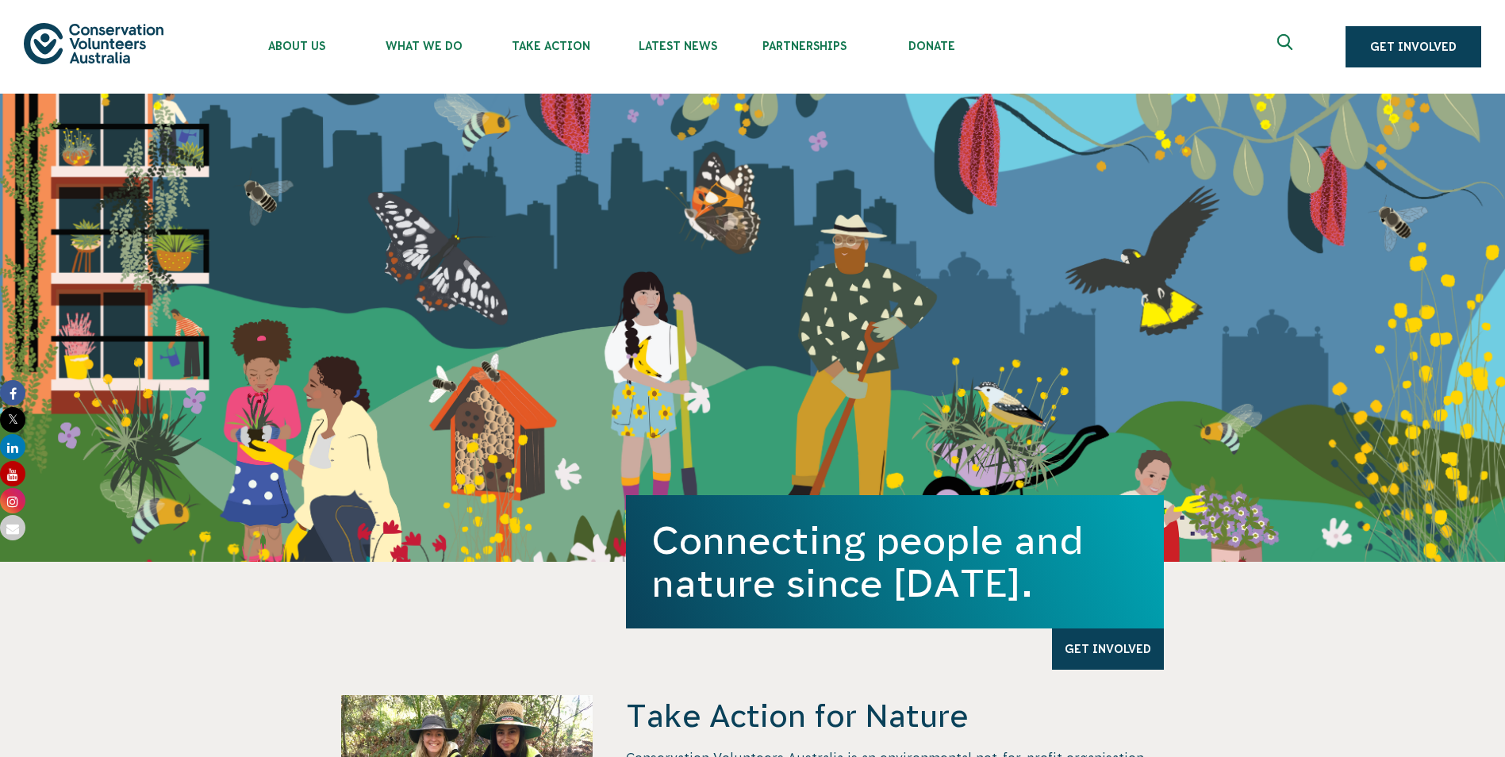  Describe the element at coordinates (1287, 47) in the screenshot. I see `button: Expand search box Close search box` at that location.